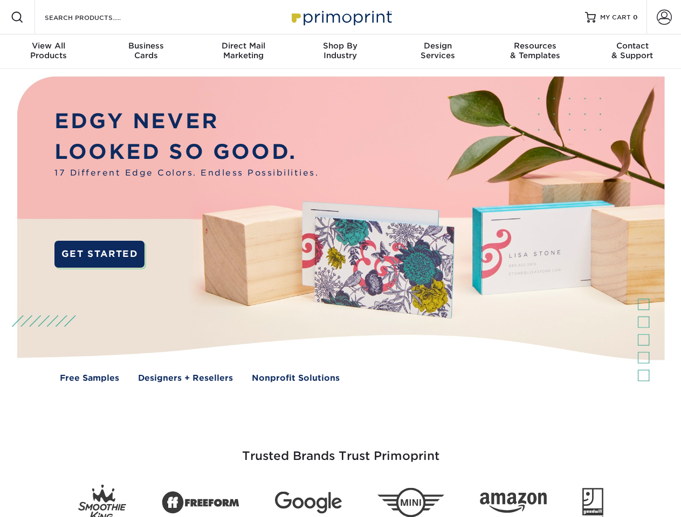 This screenshot has height=517, width=681. What do you see at coordinates (341, 17) in the screenshot?
I see `img: Primoprint` at bounding box center [341, 17].